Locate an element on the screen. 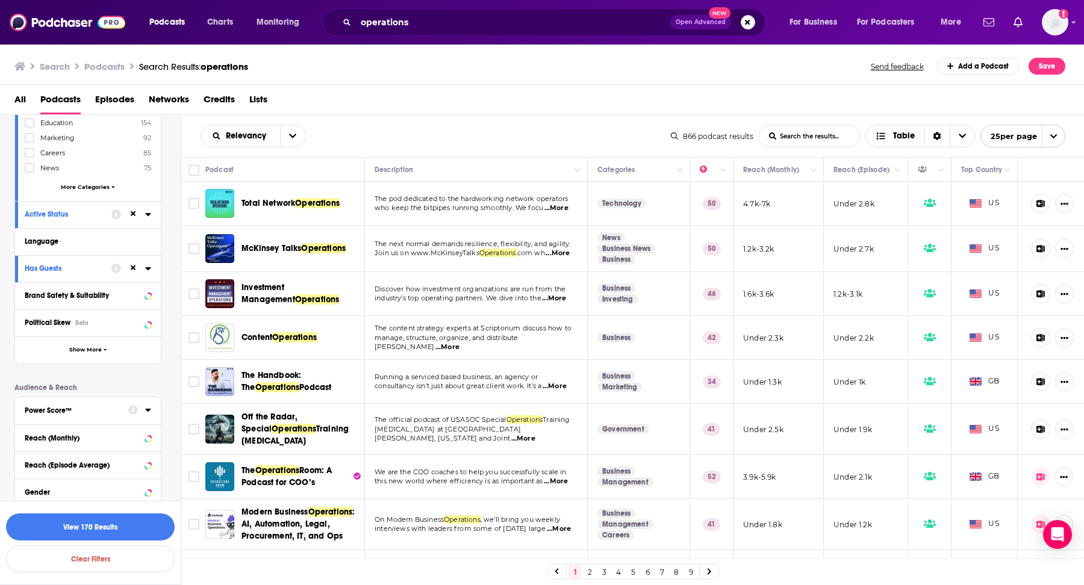 The height and width of the screenshot is (585, 1084). a: Marketing is located at coordinates (620, 387).